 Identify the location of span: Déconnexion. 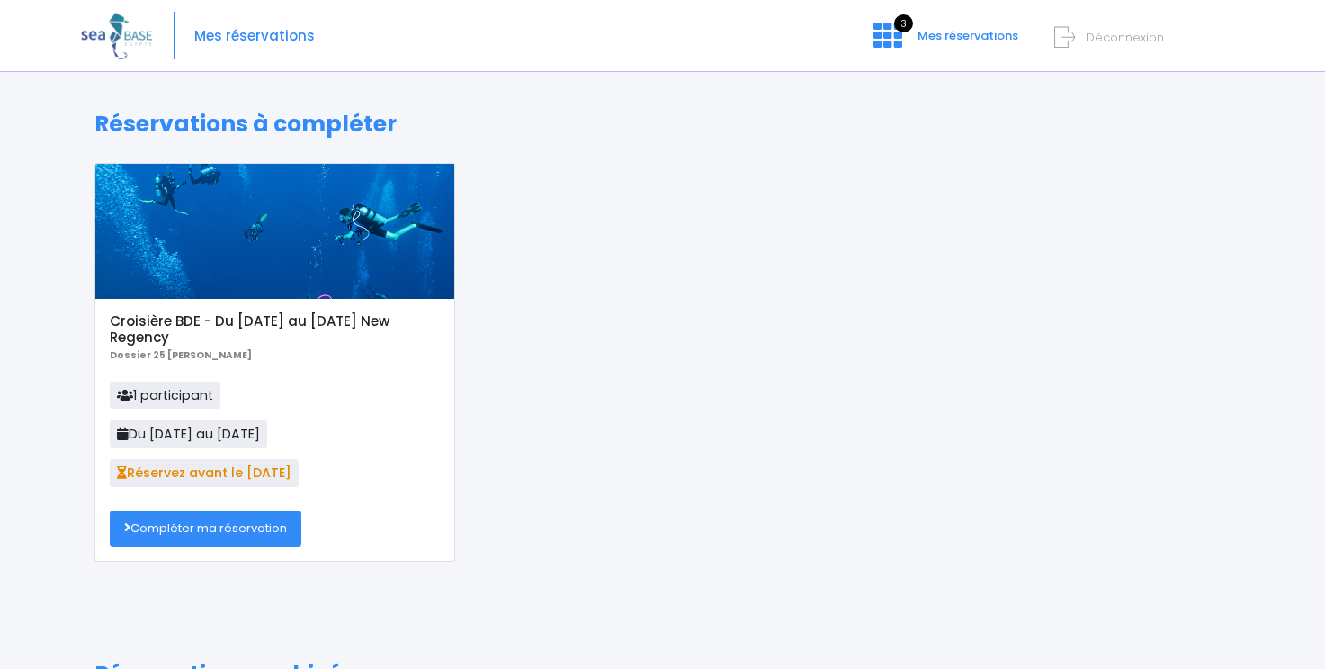
(1125, 37).